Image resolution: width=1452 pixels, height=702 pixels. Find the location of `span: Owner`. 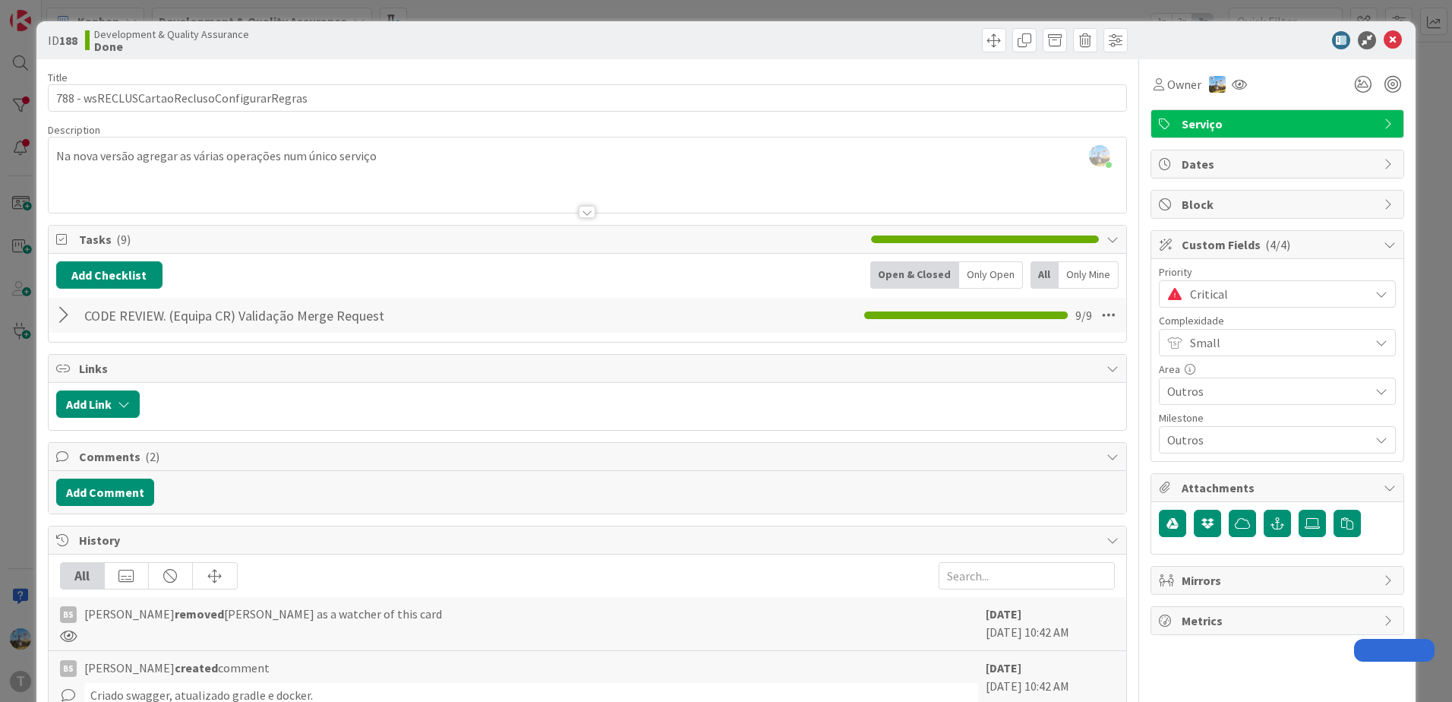

span: Owner is located at coordinates (1184, 84).